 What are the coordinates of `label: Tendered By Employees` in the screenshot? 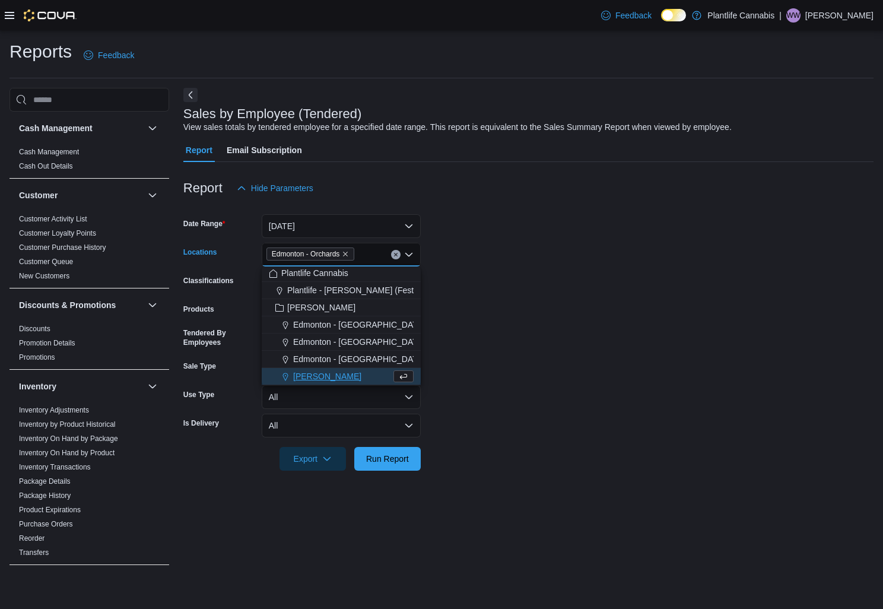 It's located at (220, 338).